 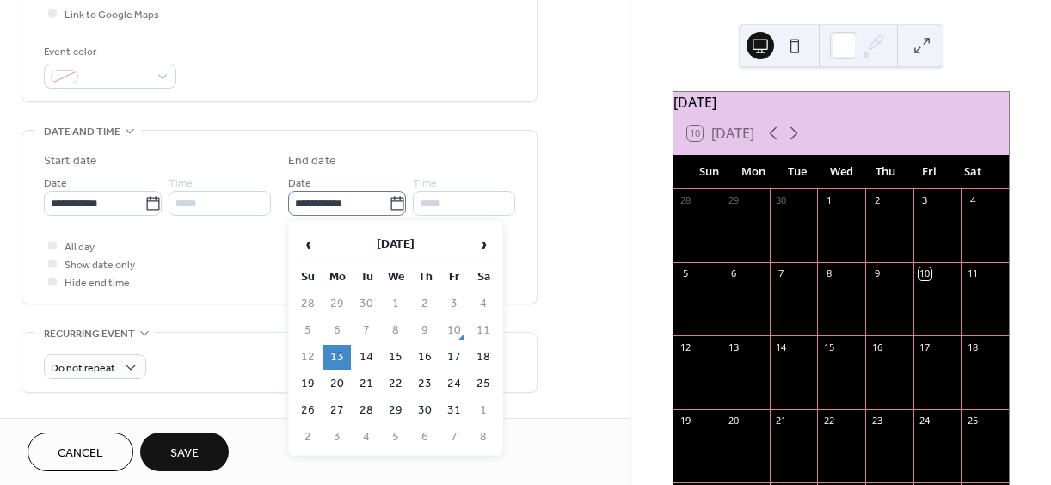 What do you see at coordinates (924, 273) in the screenshot?
I see `div: 10` at bounding box center [924, 273].